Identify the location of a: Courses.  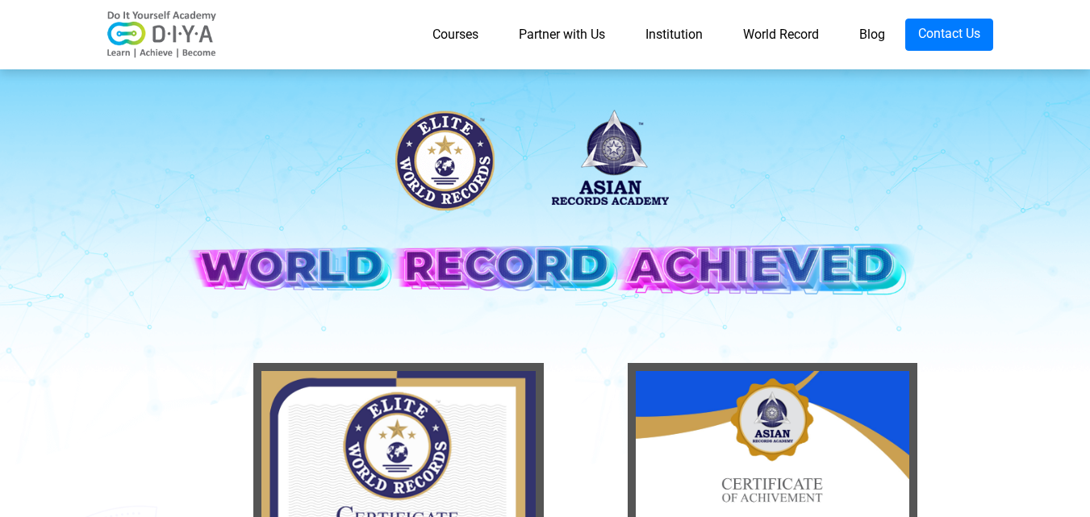
(455, 35).